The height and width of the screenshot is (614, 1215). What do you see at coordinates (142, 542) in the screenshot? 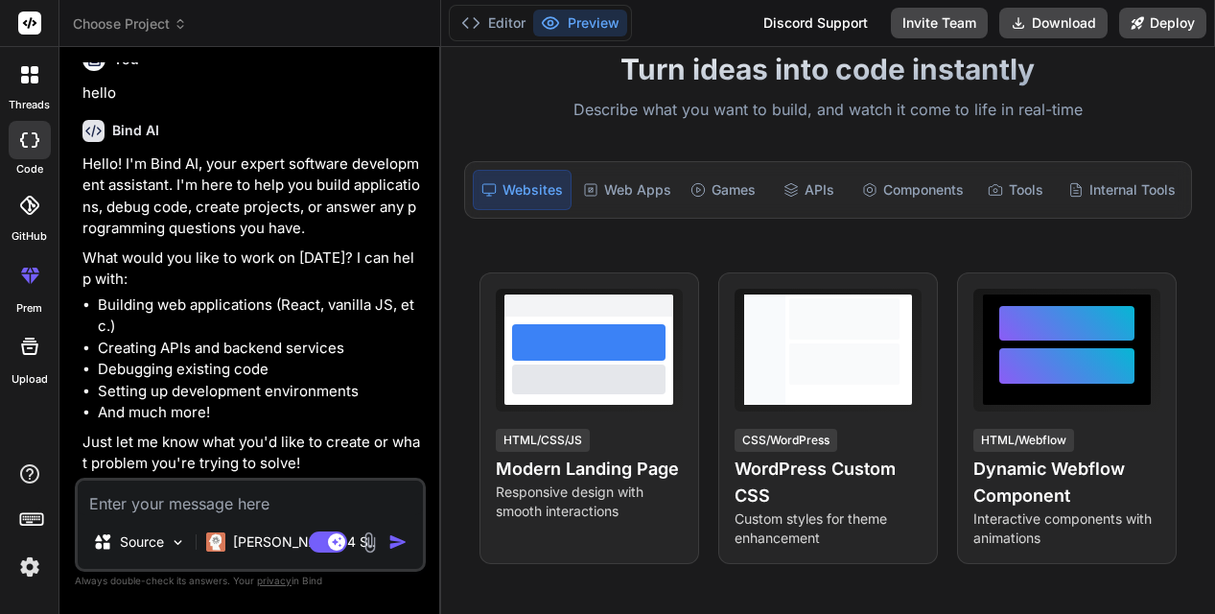
I see `p: Source` at bounding box center [142, 542].